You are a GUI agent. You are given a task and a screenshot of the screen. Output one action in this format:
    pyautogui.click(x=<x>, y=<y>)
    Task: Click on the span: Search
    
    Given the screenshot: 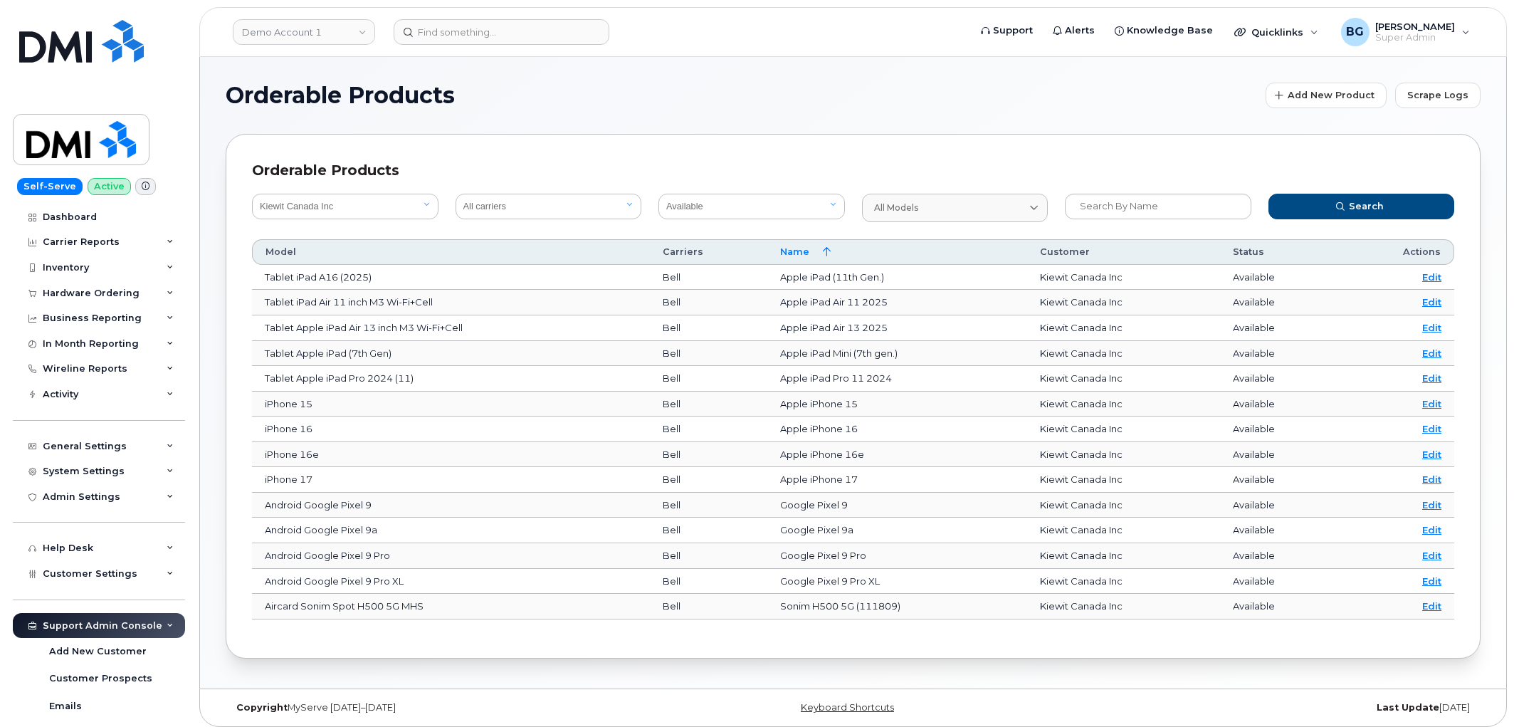 What is the action you would take?
    pyautogui.click(x=1366, y=206)
    